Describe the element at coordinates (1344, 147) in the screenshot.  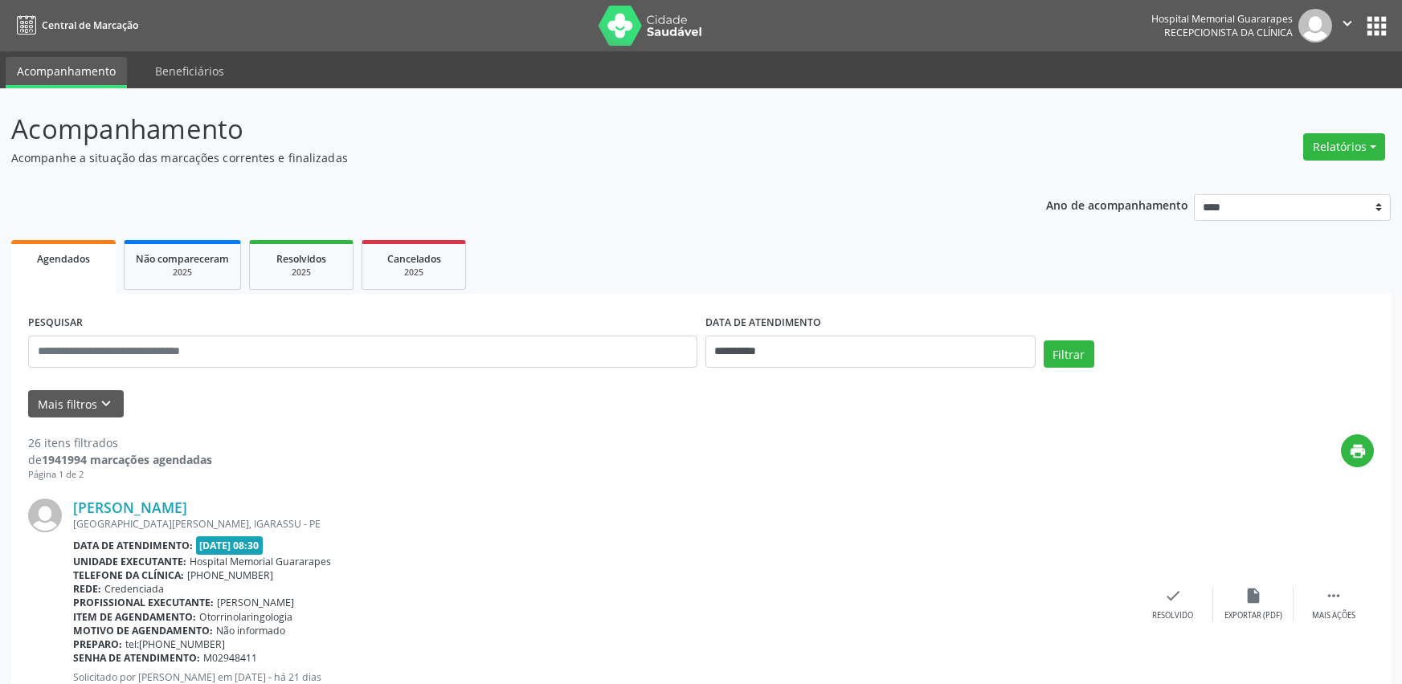
I see `button: Relatórios` at that location.